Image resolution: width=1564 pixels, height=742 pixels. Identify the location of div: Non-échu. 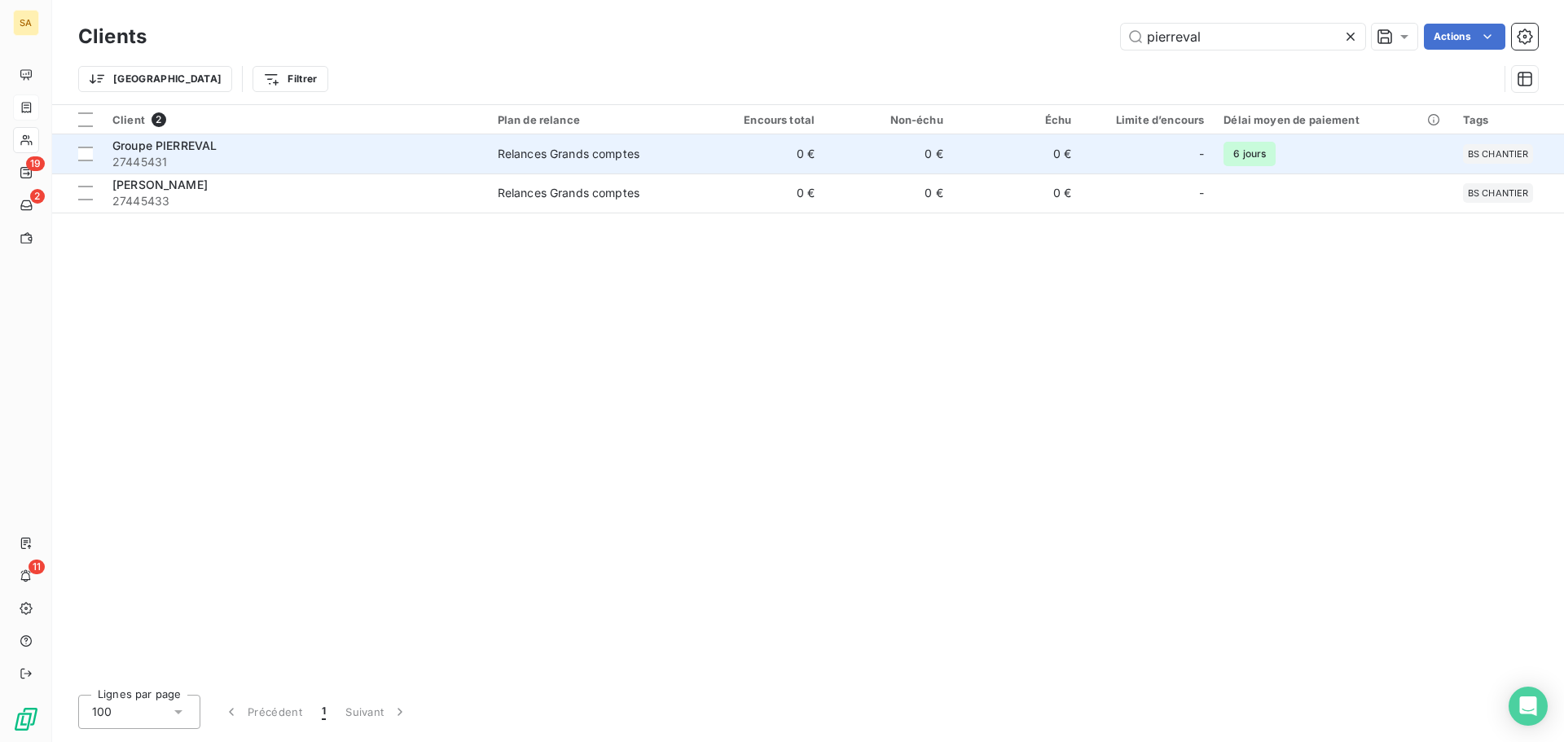
(889, 120).